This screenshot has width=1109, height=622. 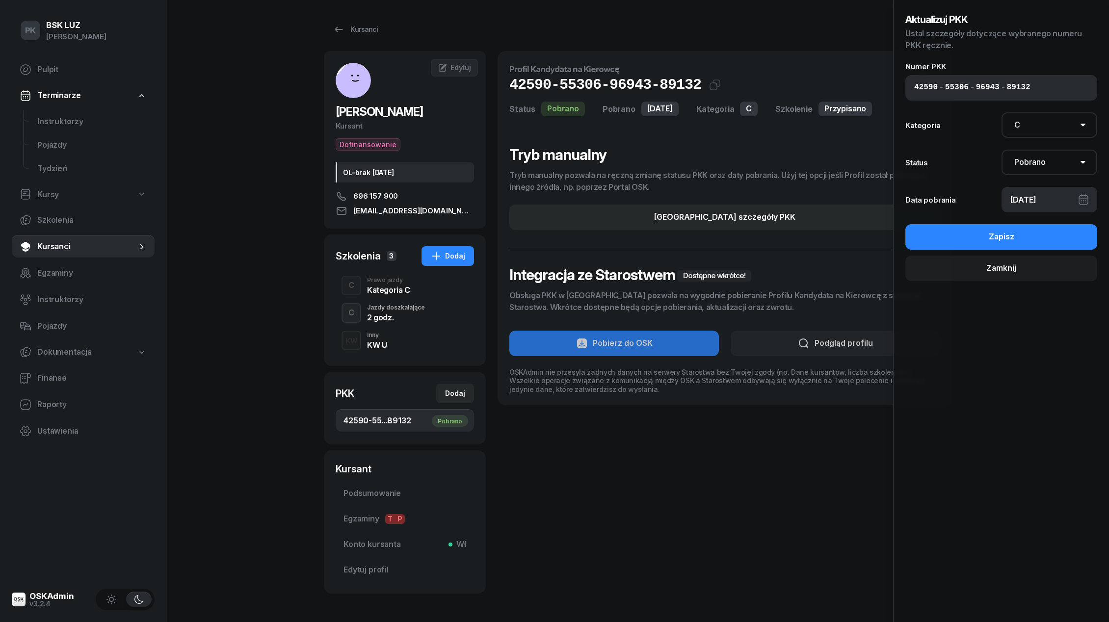 What do you see at coordinates (92, 169) in the screenshot?
I see `a: Tydzień` at bounding box center [92, 169].